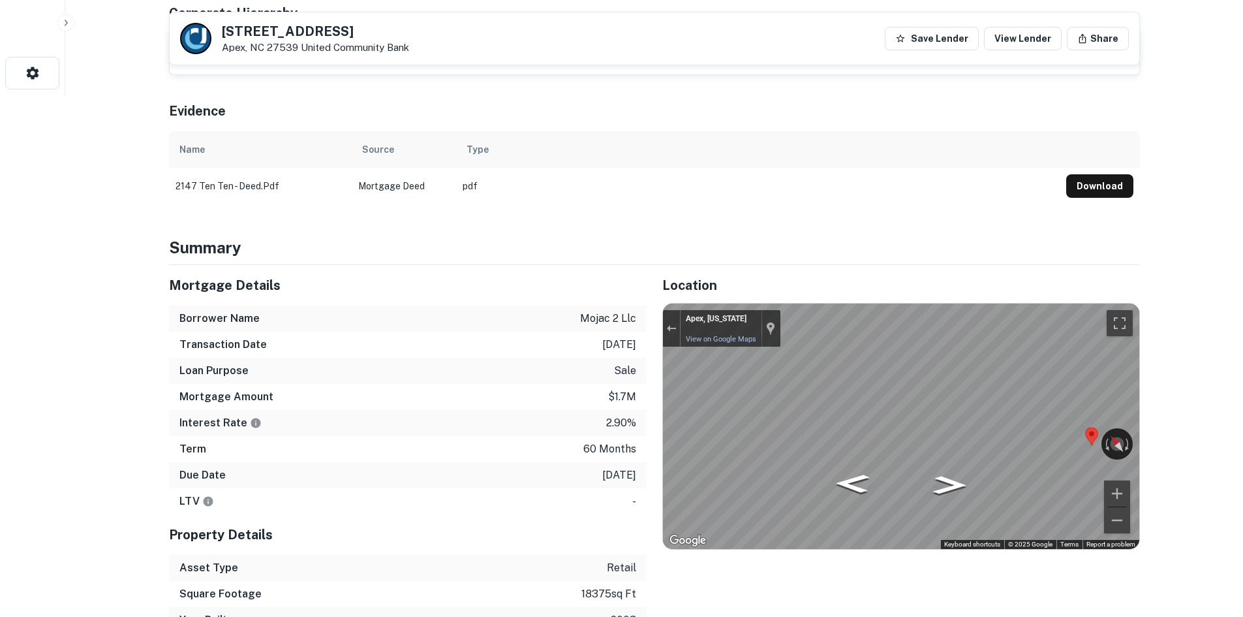 This screenshot has height=617, width=1243. Describe the element at coordinates (214, 371) in the screenshot. I see `h6: Loan Purpose` at that location.